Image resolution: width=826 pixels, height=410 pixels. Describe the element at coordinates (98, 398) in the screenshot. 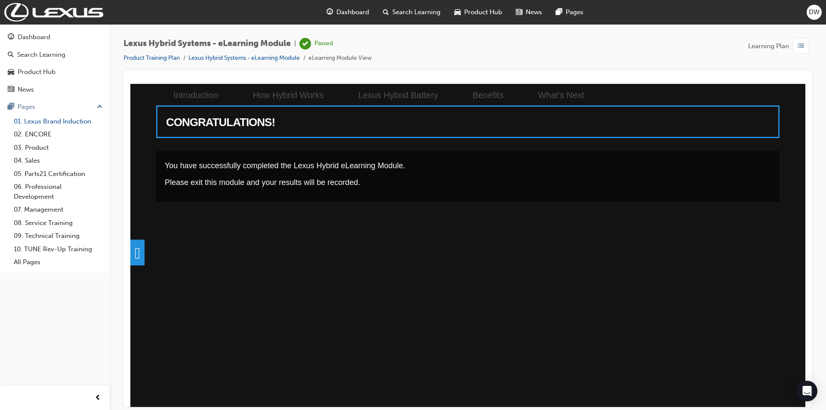

I see `span: prev-icon` at that location.